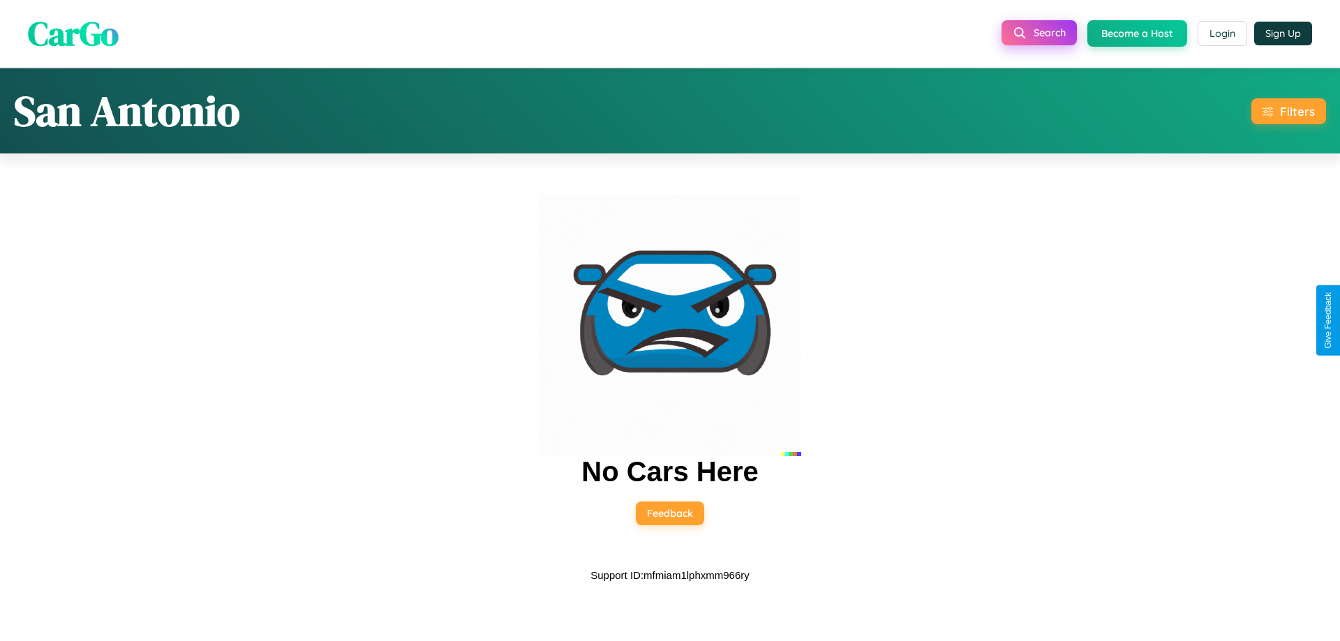  Describe the element at coordinates (670, 575) in the screenshot. I see `p: Support ID: mfmiam1lphxmm966ry` at that location.